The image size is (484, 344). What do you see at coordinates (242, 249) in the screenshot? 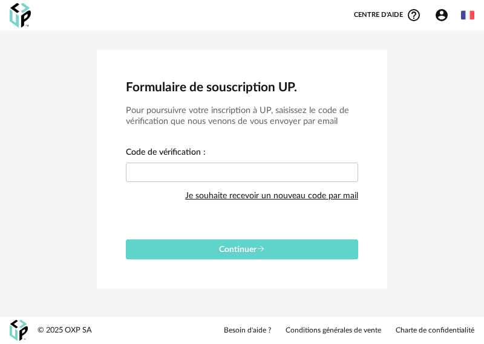
I see `button: Continuer` at bounding box center [242, 249].